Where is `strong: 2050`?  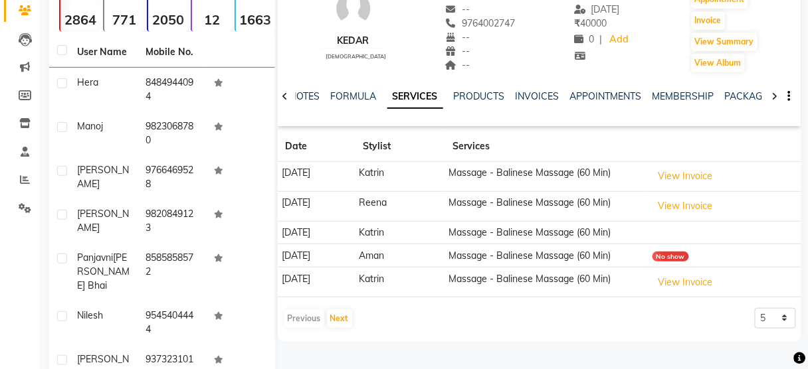 strong: 2050 is located at coordinates (168, 19).